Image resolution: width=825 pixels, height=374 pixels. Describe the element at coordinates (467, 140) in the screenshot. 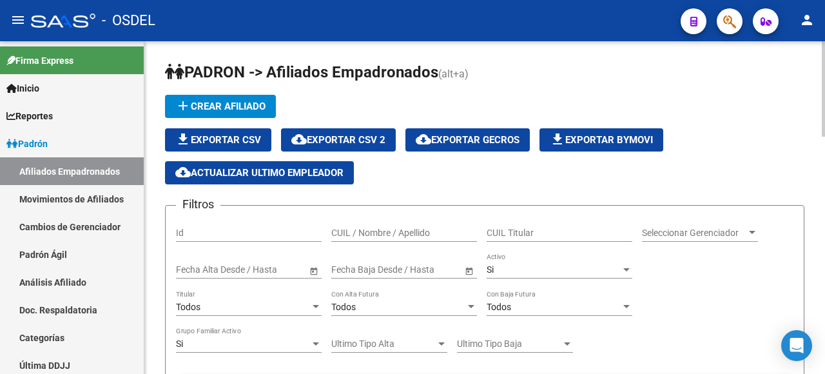

I see `button: Exportar GECROS` at that location.